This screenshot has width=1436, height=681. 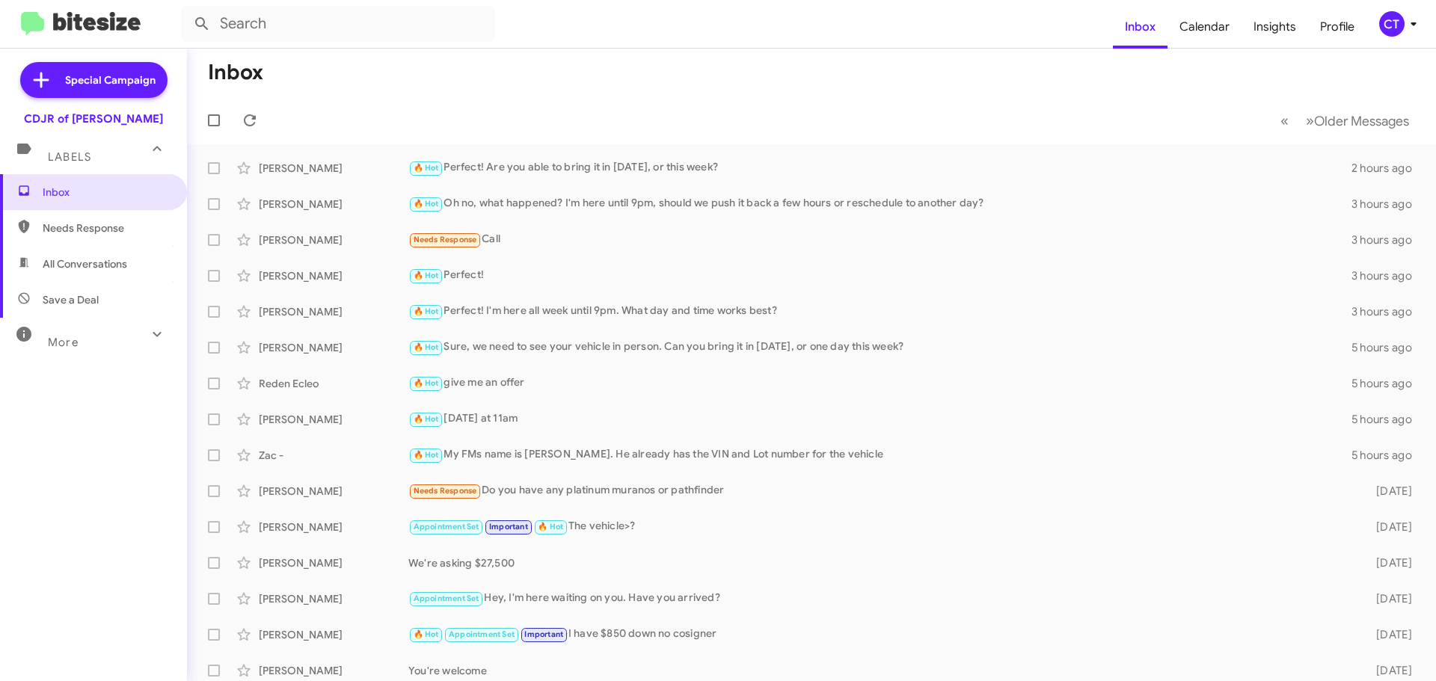 What do you see at coordinates (880, 383) in the screenshot?
I see `div: give me an offer` at bounding box center [880, 383].